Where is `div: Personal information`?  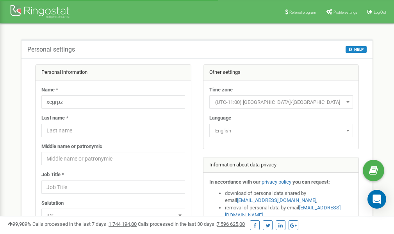
div: Personal information is located at coordinates (113, 73).